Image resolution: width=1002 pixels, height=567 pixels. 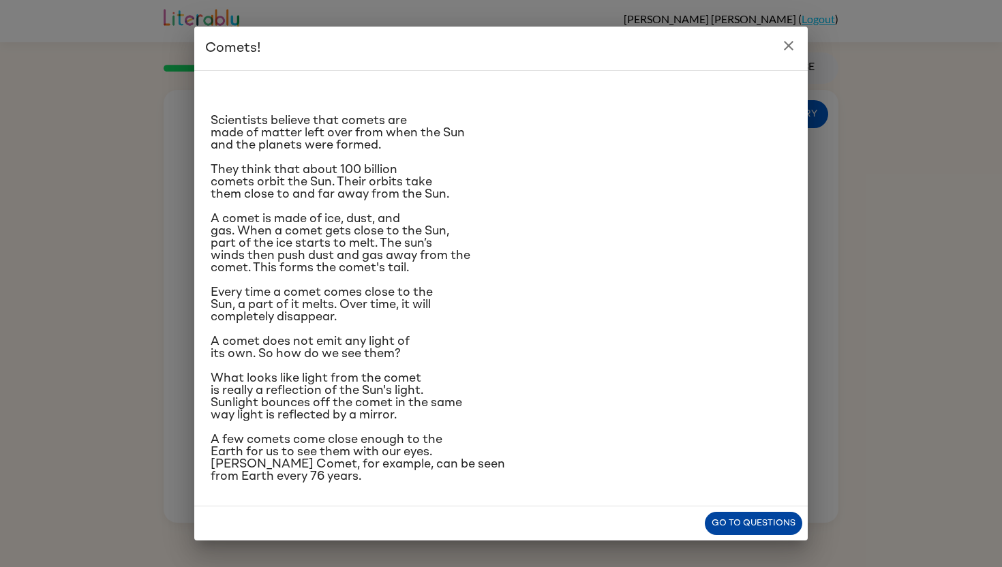 I want to click on h2: Comets!, so click(x=501, y=48).